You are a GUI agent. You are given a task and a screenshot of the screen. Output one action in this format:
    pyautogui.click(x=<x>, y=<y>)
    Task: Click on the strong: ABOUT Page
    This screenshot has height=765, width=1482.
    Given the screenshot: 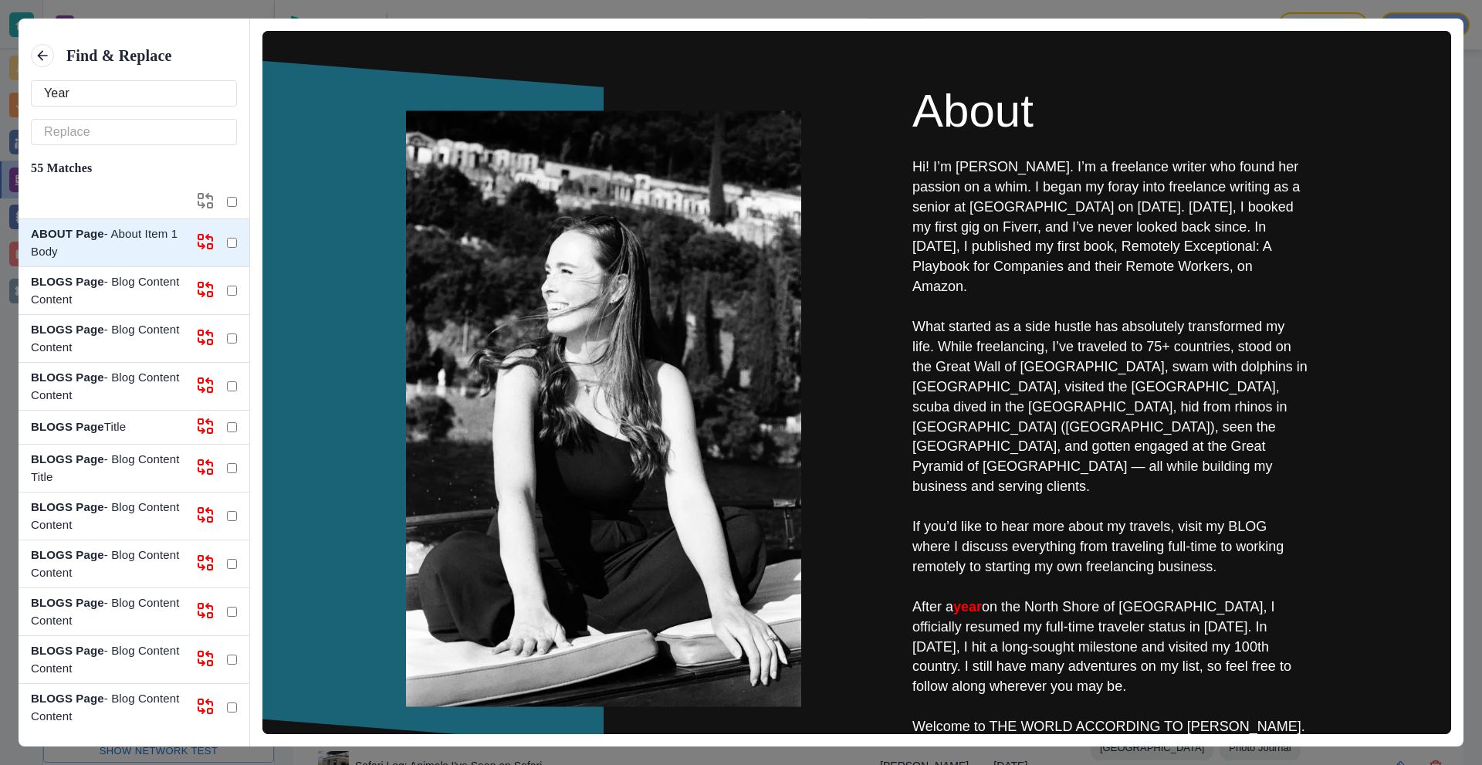 What is the action you would take?
    pyautogui.click(x=67, y=233)
    